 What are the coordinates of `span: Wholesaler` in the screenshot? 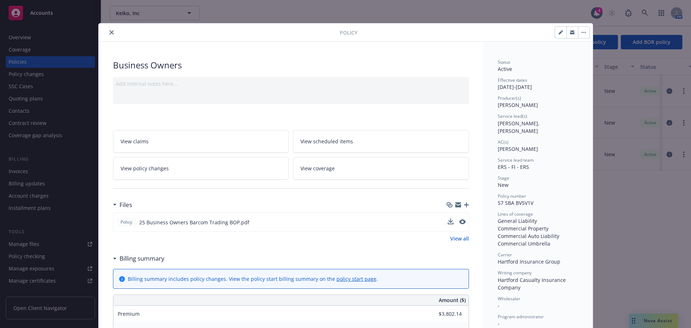 It's located at (509, 298).